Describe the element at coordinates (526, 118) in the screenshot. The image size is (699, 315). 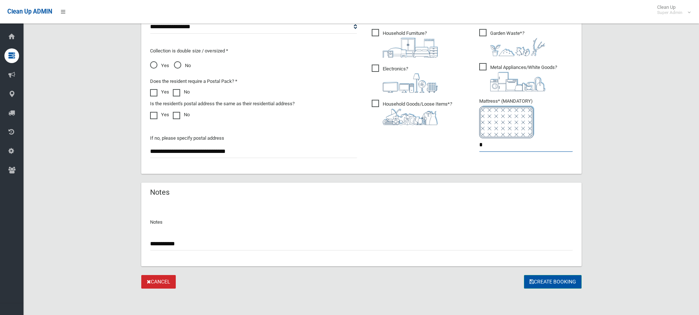
I see `span: Mattress* (MANDATORY)` at that location.